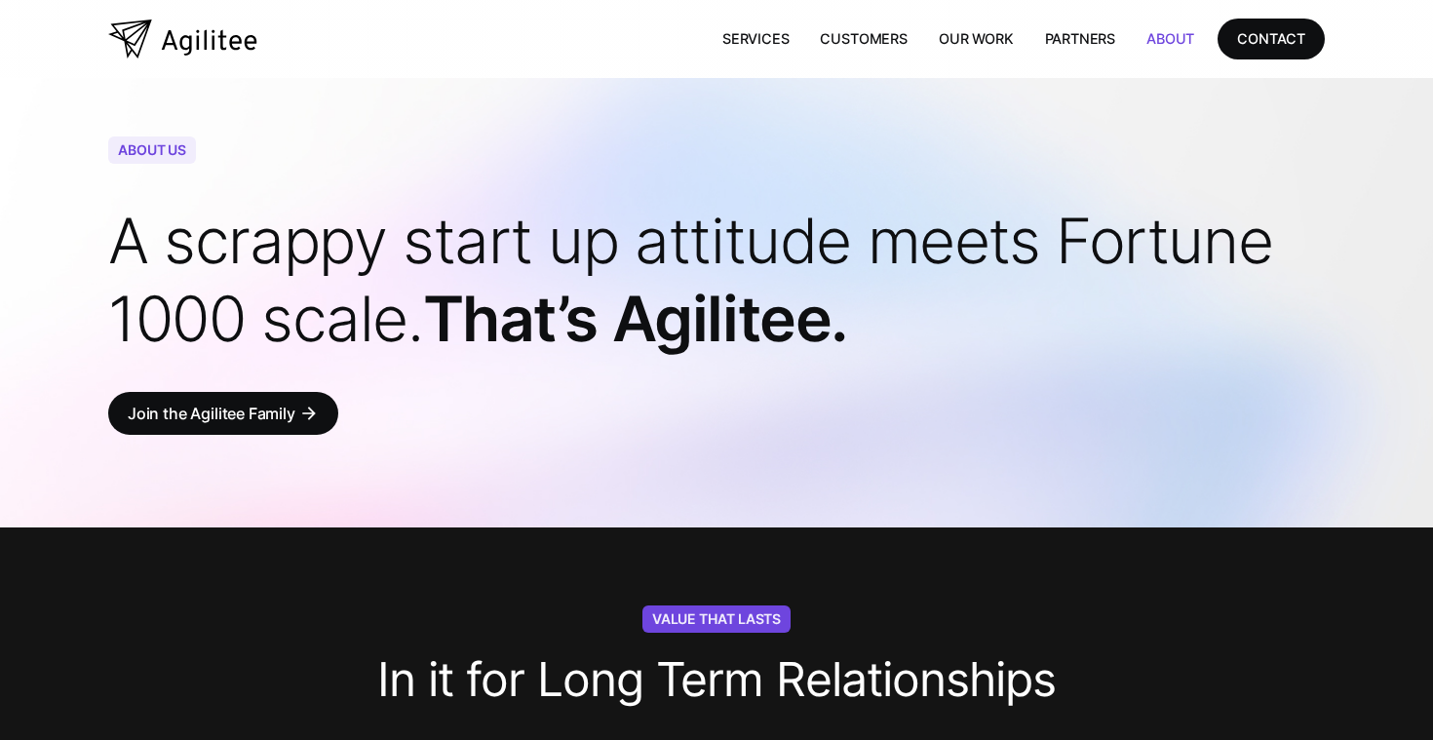 This screenshot has height=740, width=1433. I want to click on div: CONTACT, so click(1271, 38).